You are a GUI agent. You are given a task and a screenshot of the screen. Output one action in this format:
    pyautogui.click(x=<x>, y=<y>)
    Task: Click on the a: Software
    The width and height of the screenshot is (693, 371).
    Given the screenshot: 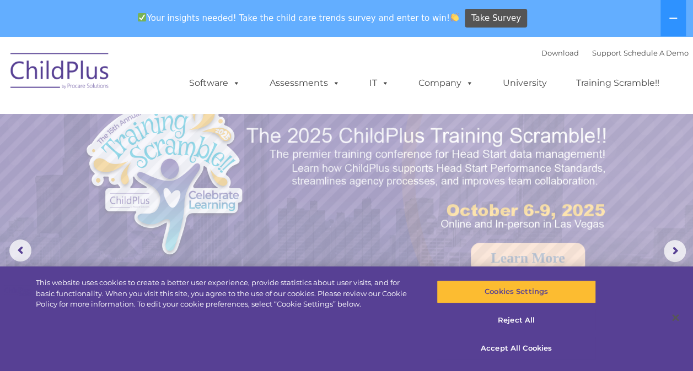 What is the action you would take?
    pyautogui.click(x=214, y=83)
    